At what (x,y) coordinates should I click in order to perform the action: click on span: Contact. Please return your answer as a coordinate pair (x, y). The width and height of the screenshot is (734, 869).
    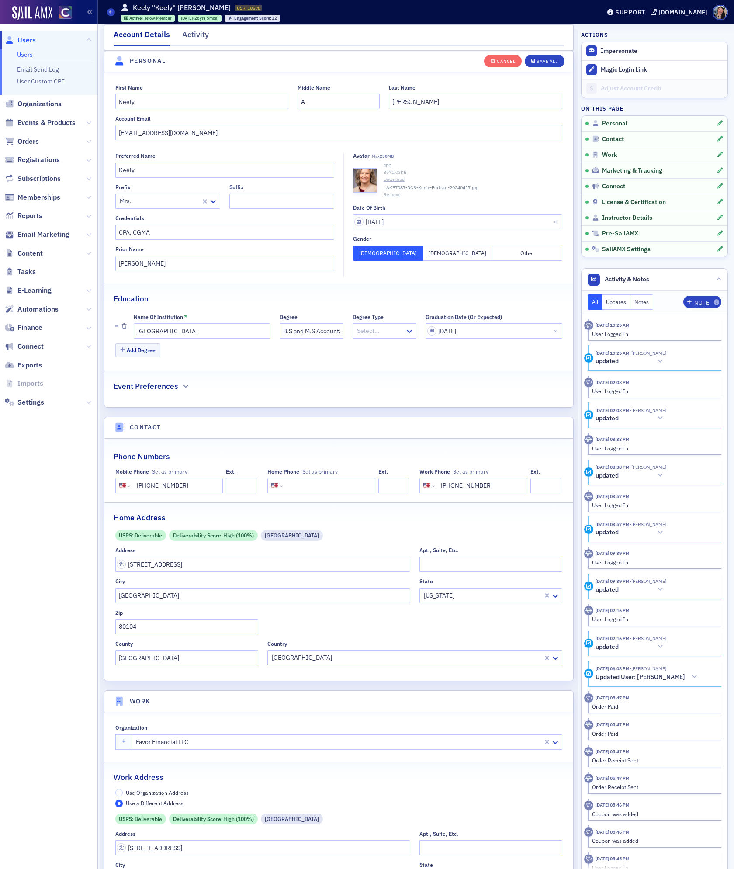
    Looking at the image, I should click on (613, 139).